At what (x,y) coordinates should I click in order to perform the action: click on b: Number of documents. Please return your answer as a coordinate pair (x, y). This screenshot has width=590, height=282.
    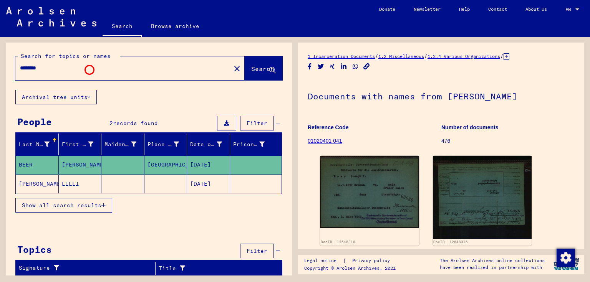
    Looking at the image, I should click on (470, 127).